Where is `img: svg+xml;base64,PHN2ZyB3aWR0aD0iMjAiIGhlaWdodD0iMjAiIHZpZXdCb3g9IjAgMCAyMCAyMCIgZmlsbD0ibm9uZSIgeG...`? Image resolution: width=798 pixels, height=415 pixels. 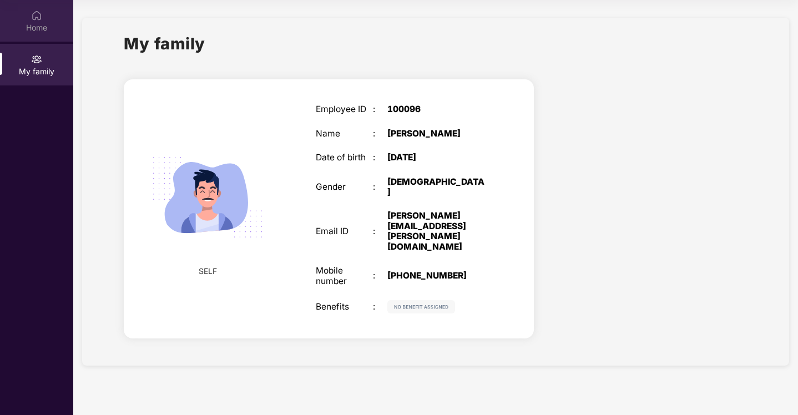
img: svg+xml;base64,PHN2ZyB3aWR0aD0iMjAiIGhlaWdodD0iMjAiIHZpZXdCb3g9IjAgMCAyMCAyMCIgZmlsbD0ibm9uZSIgeG... is located at coordinates (37, 59).